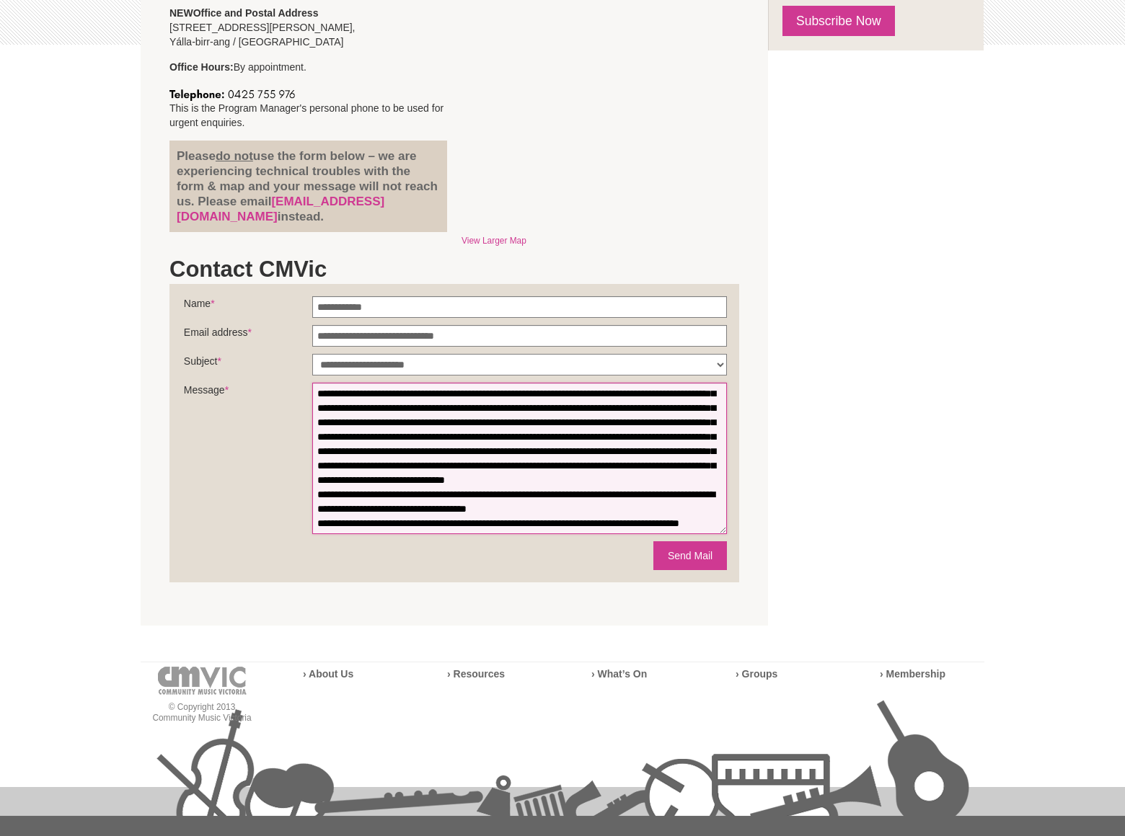  Describe the element at coordinates (619, 674) in the screenshot. I see `a: › What’s On` at that location.